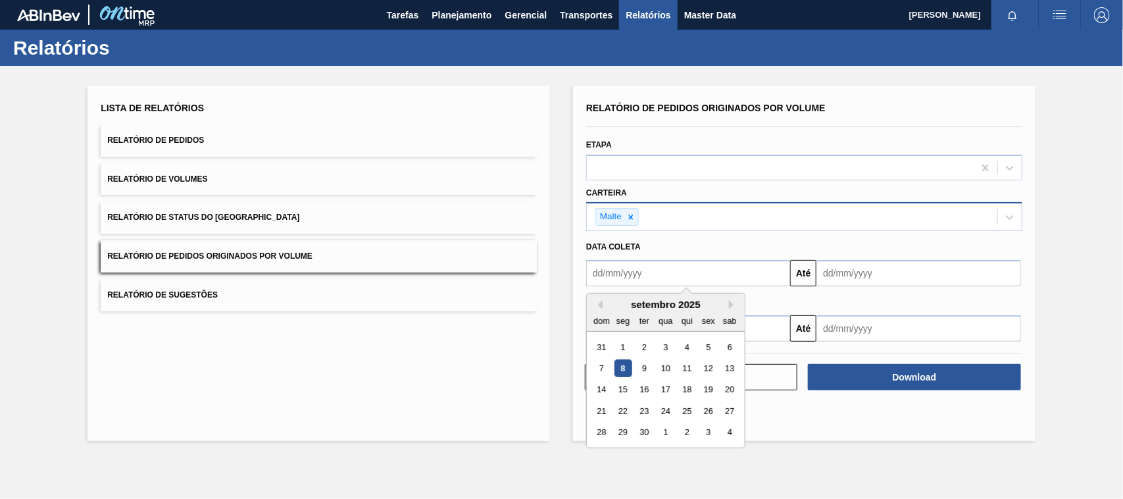 The width and height of the screenshot is (1123, 499). I want to click on div: Choose domingo, 21 de setembro de 2025, so click(601, 411).